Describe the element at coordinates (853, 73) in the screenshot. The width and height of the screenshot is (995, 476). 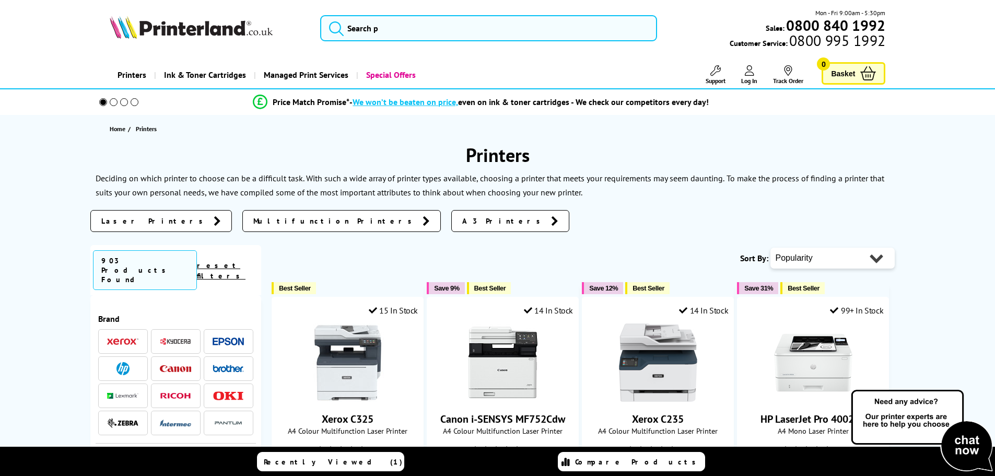
I see `a: Basket 0` at that location.